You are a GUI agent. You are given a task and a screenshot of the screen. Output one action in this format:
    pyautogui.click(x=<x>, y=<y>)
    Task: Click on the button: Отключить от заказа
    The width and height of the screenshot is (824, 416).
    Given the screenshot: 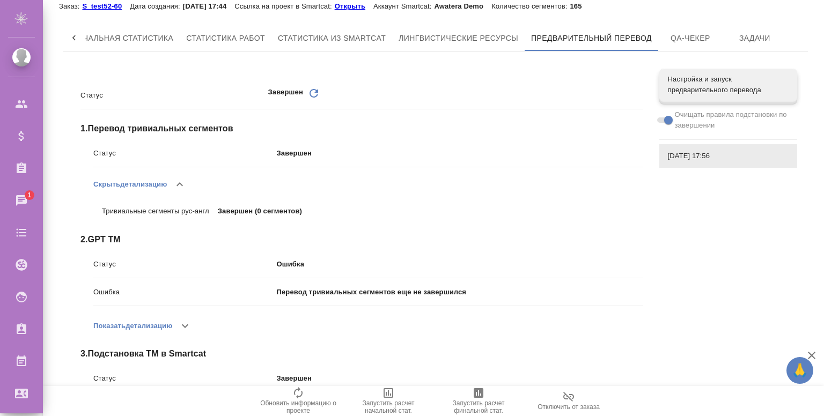 What is the action you would take?
    pyautogui.click(x=568, y=401)
    